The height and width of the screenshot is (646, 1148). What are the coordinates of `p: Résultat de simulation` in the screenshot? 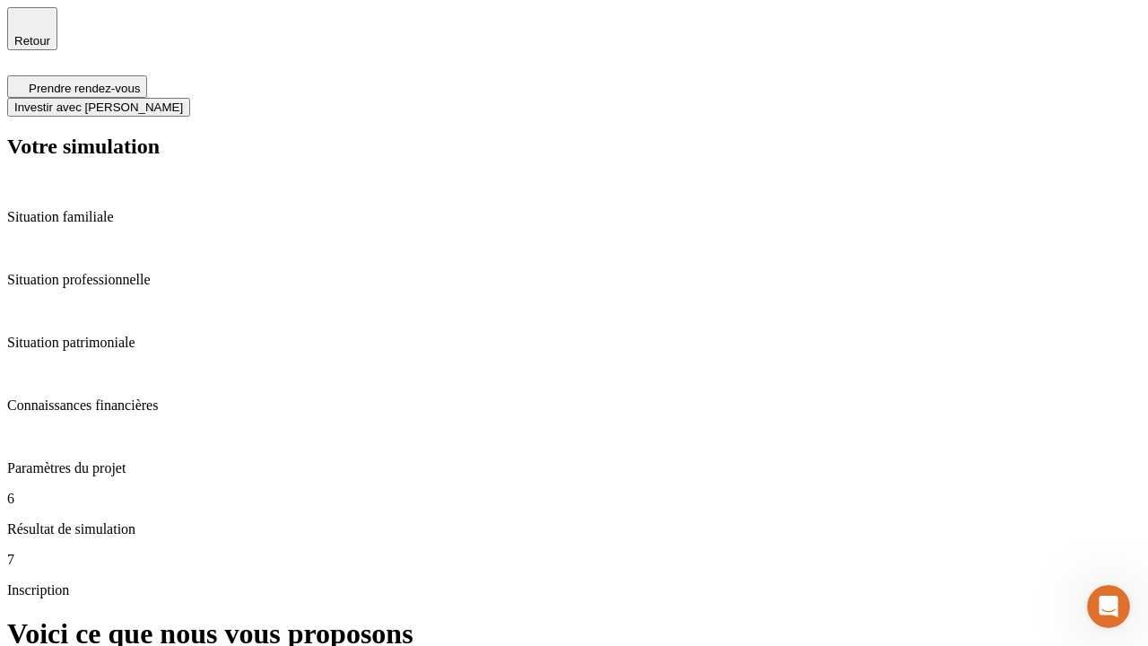 It's located at (574, 529).